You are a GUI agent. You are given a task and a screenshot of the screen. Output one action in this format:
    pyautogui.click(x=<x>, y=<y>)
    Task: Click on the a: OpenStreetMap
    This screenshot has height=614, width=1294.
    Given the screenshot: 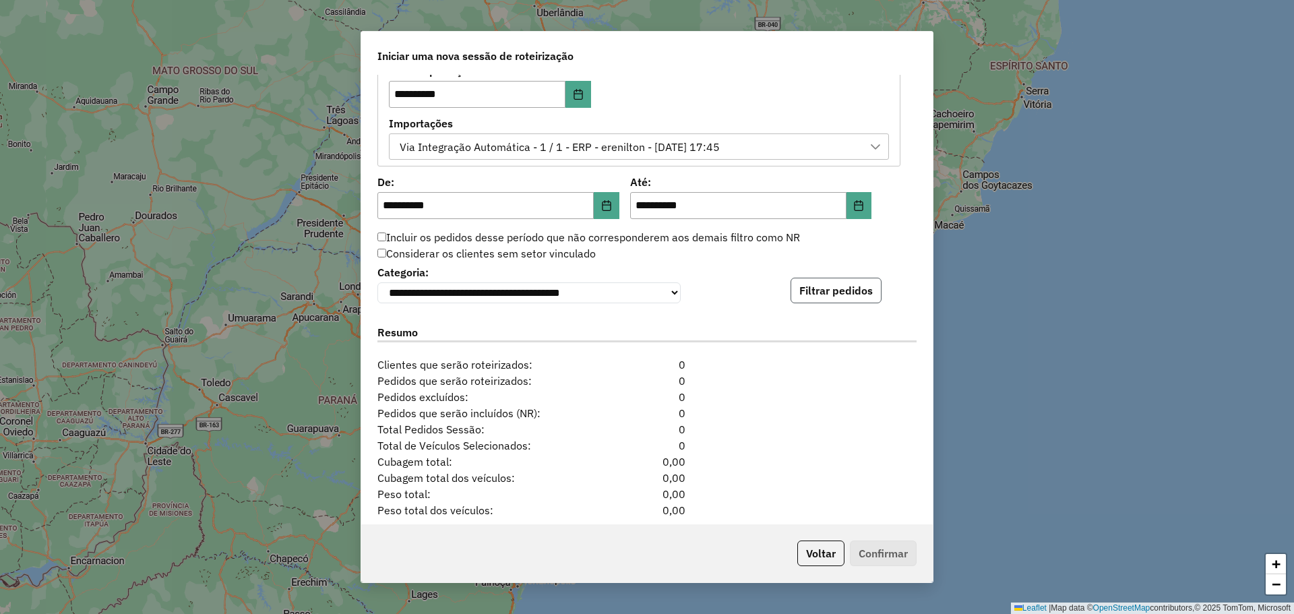 What is the action you would take?
    pyautogui.click(x=1121, y=608)
    